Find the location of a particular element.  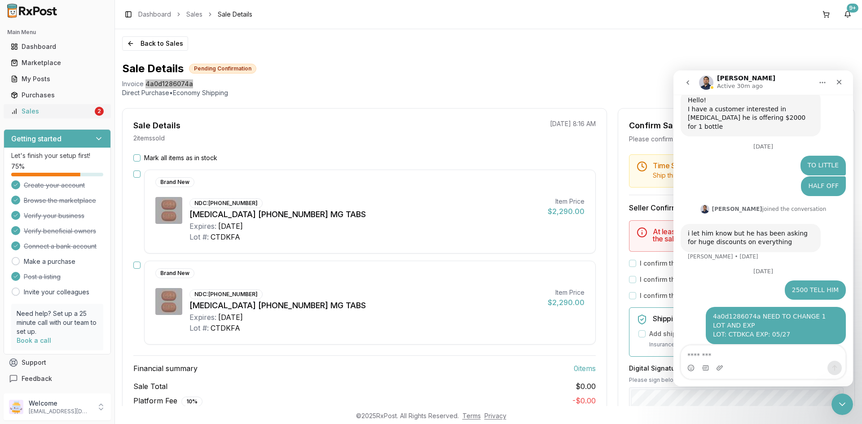

button: 9+ is located at coordinates (847, 14).